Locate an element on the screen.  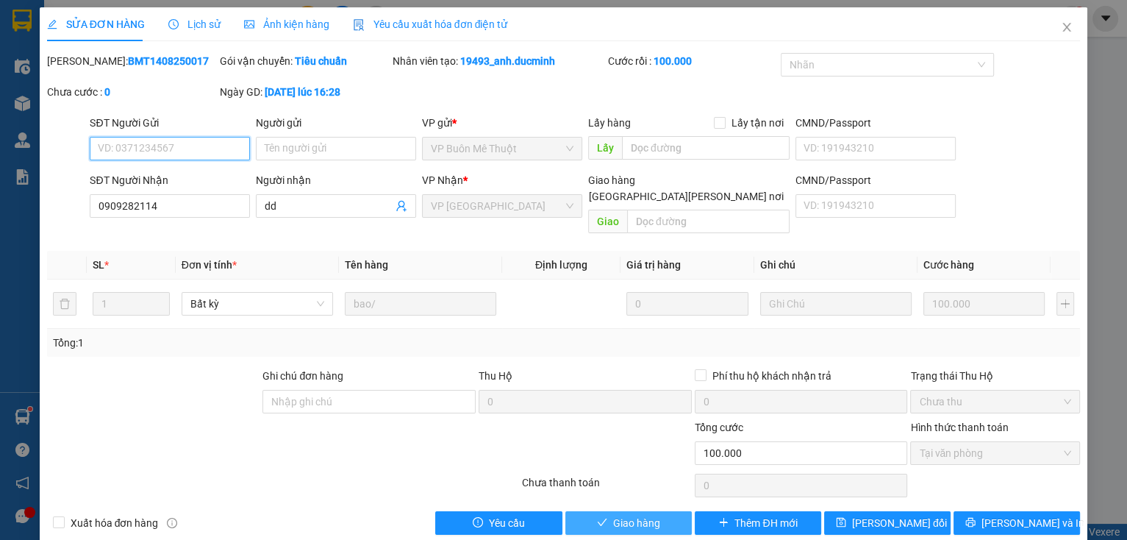
span: Cước hàng is located at coordinates (948, 265).